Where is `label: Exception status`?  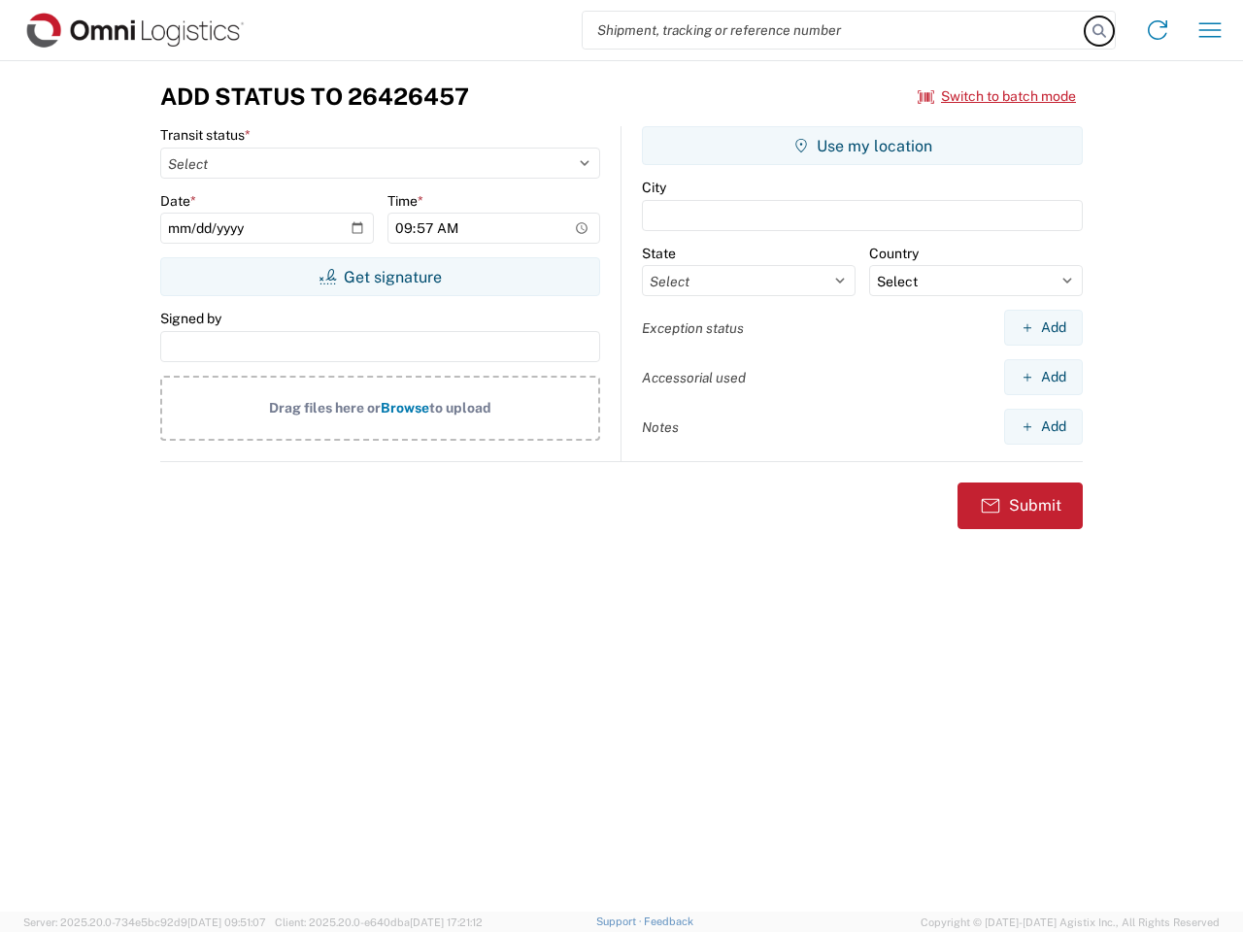 label: Exception status is located at coordinates (692, 328).